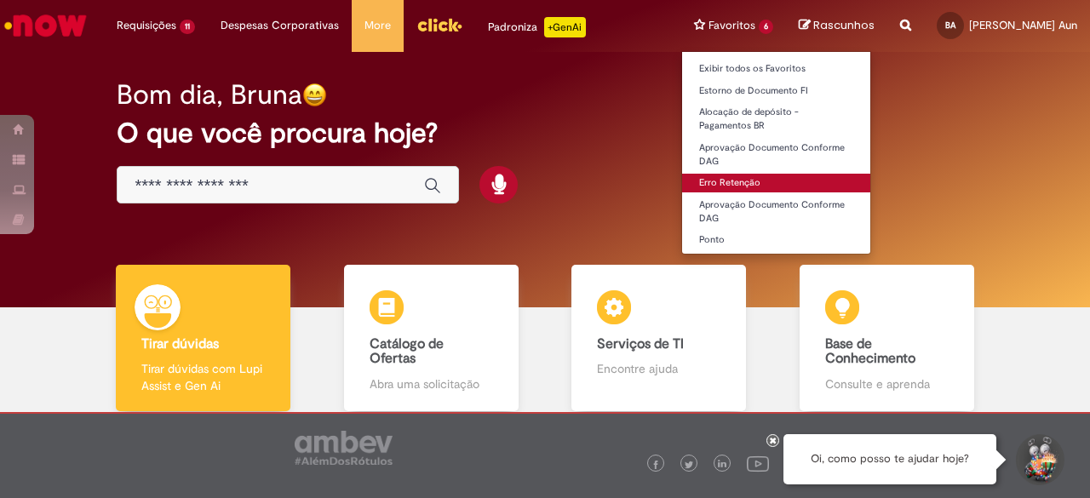 The image size is (1090, 498). What do you see at coordinates (836, 26) in the screenshot?
I see `a: Rascunhos` at bounding box center [836, 26].